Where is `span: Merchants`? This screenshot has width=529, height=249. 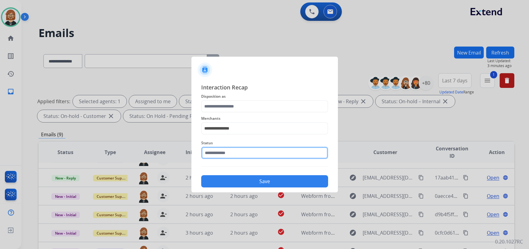 span: Merchants is located at coordinates (264, 118).